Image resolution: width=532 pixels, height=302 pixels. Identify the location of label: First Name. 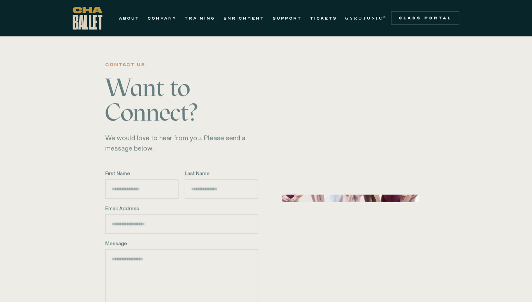
(142, 173).